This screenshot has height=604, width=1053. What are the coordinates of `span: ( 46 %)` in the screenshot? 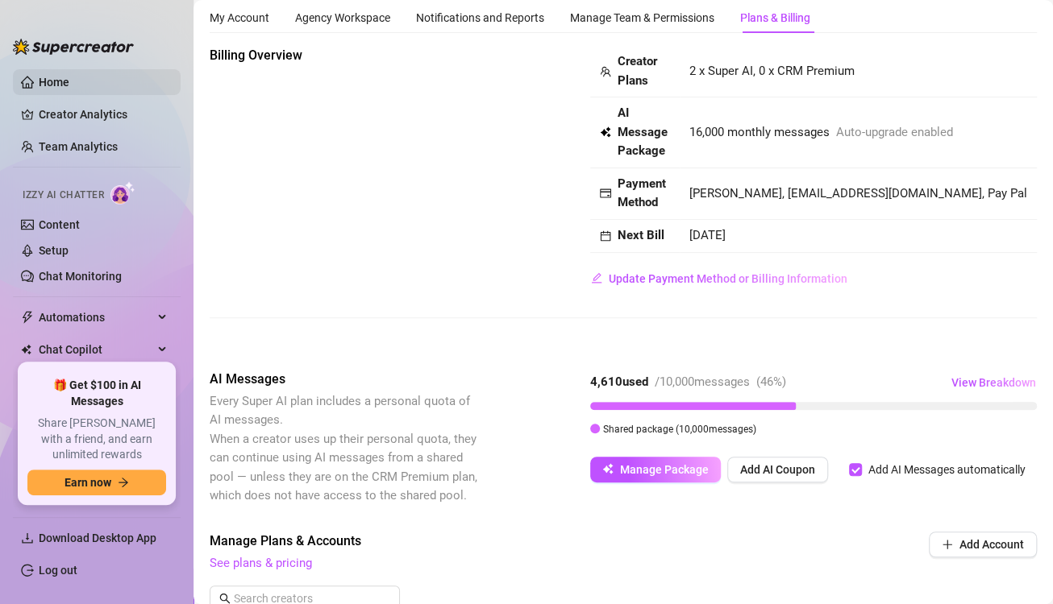 It's located at (770, 382).